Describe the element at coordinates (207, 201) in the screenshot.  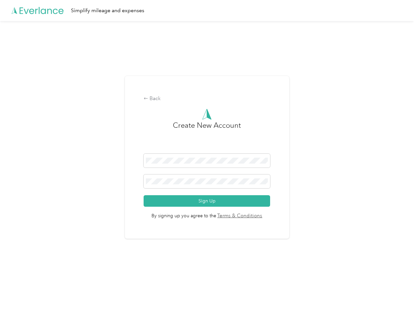
I see `button: Sign Up` at that location.